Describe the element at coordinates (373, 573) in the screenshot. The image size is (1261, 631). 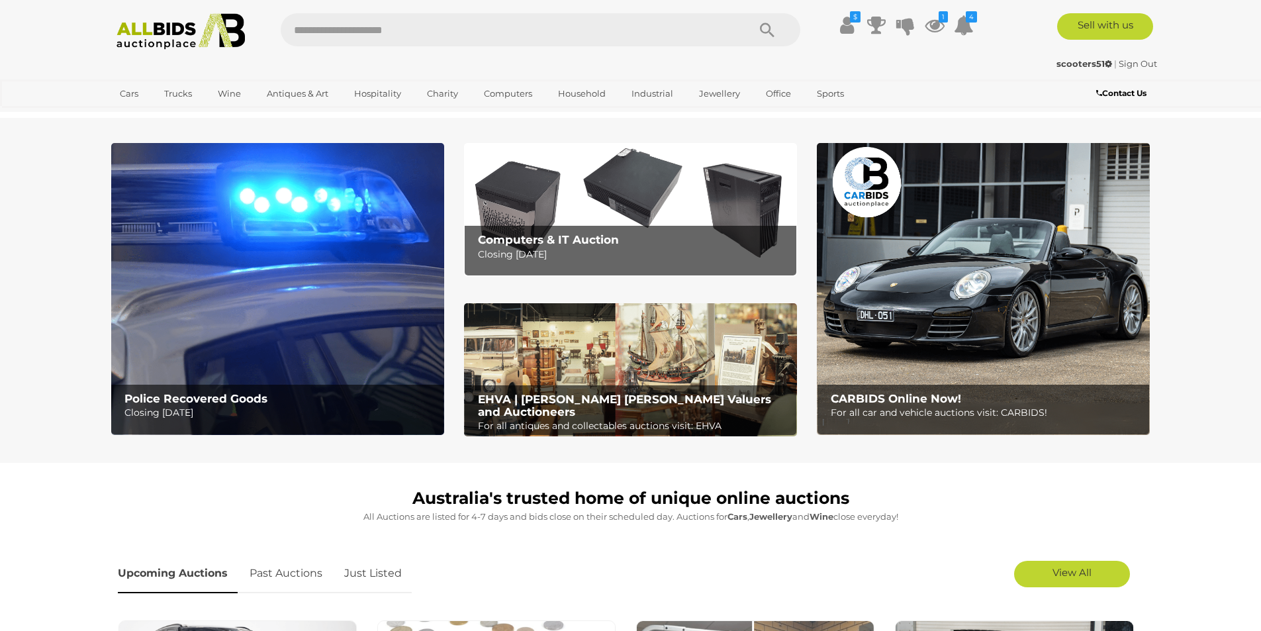
I see `a: Just Listed` at that location.